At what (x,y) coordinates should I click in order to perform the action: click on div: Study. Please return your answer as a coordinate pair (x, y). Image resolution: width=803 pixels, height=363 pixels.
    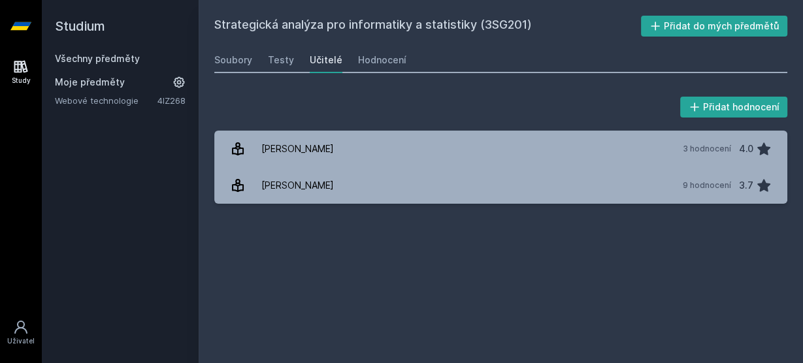
    Looking at the image, I should click on (21, 80).